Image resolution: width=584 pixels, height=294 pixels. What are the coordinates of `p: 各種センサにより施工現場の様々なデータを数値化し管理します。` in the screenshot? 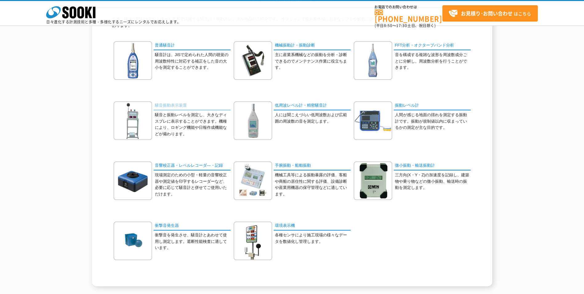 It's located at (313, 238).